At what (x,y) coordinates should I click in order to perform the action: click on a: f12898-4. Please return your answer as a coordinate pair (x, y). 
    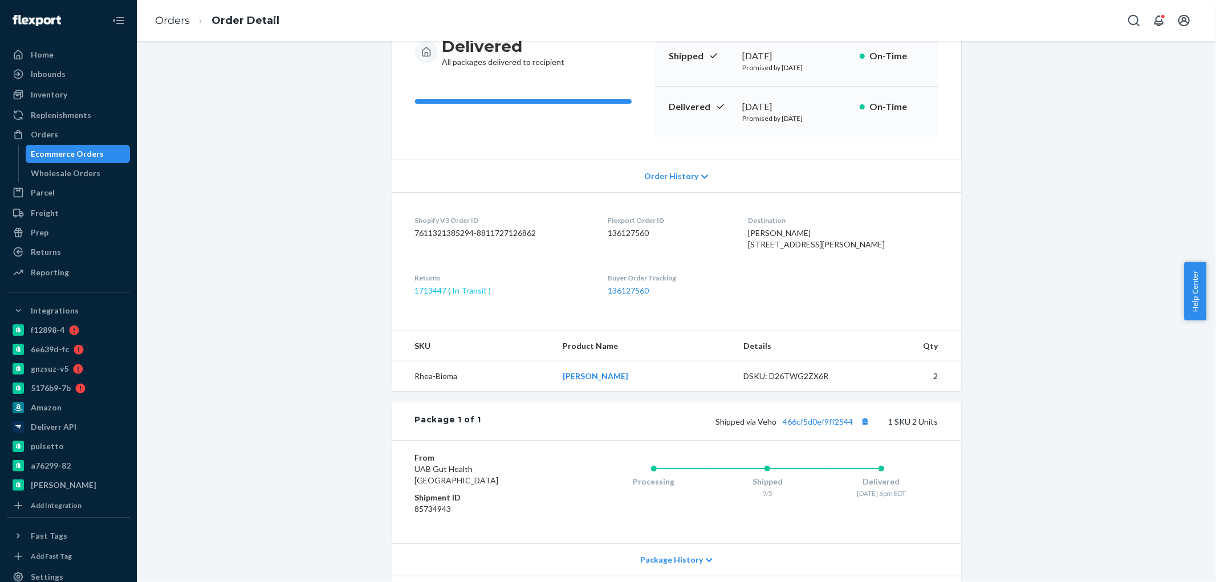
    Looking at the image, I should click on (68, 330).